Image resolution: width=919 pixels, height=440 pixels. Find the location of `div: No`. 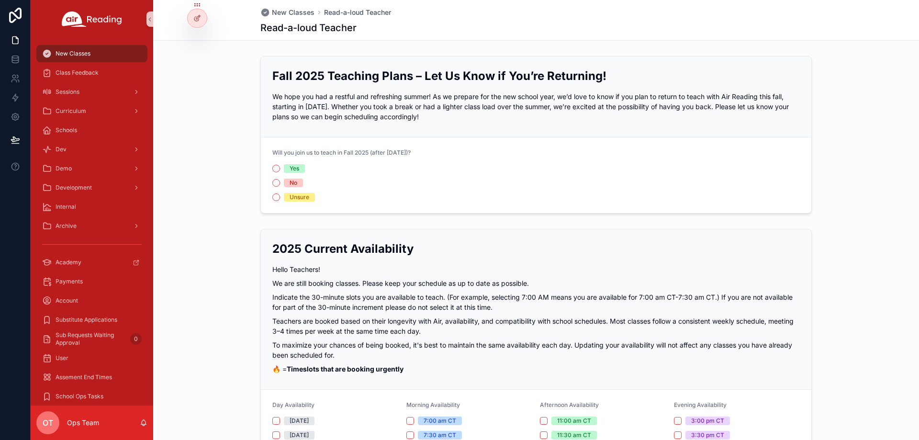

div: No is located at coordinates (294, 183).